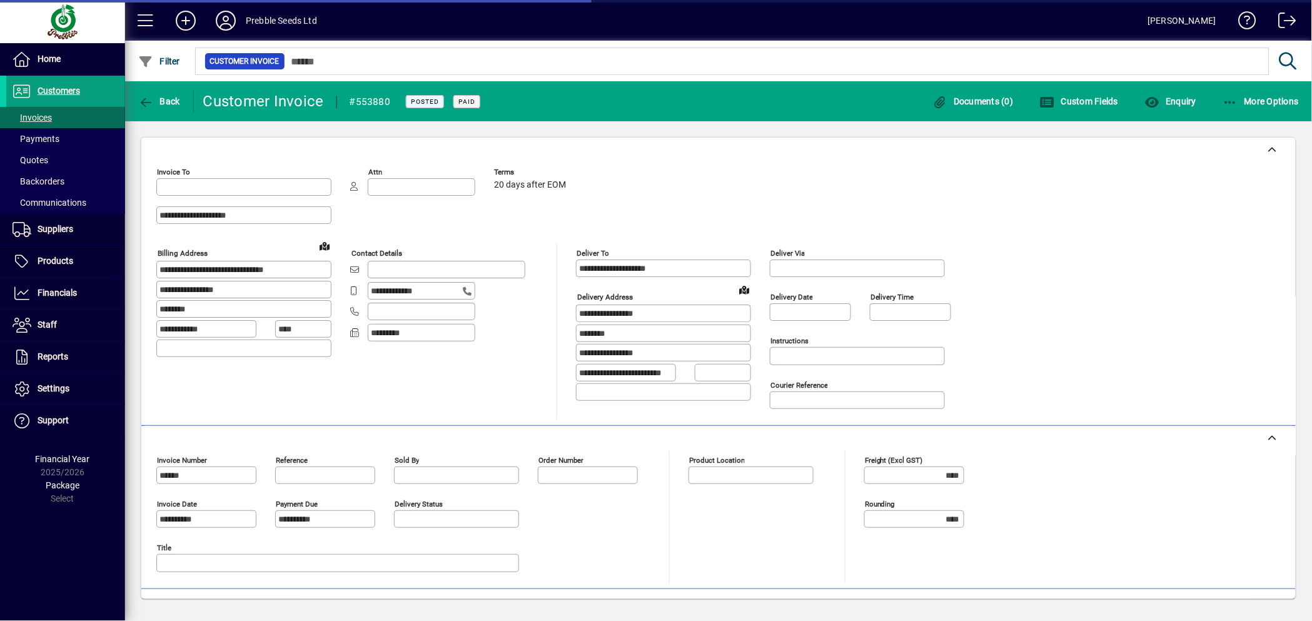 The height and width of the screenshot is (621, 1312). I want to click on span: Custom Fields, so click(1080, 101).